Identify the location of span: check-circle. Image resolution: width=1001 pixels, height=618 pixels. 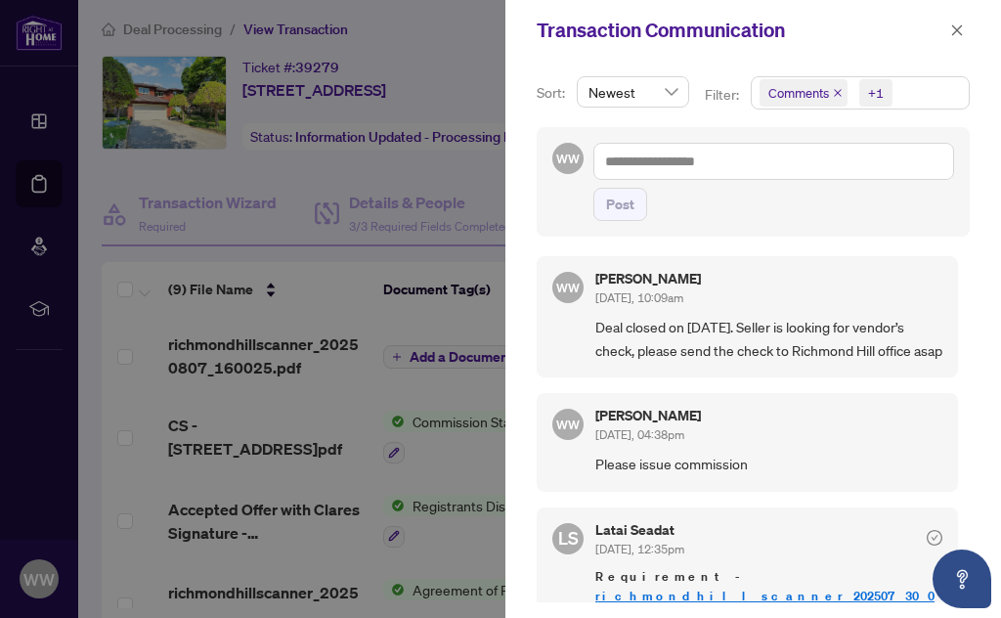
(935, 538).